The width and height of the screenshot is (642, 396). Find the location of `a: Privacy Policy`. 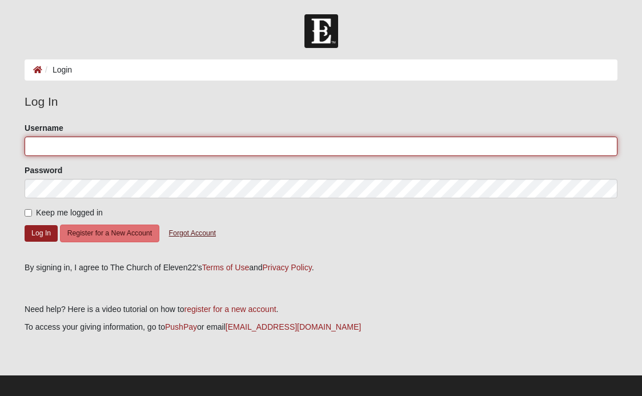

a: Privacy Policy is located at coordinates (287, 267).